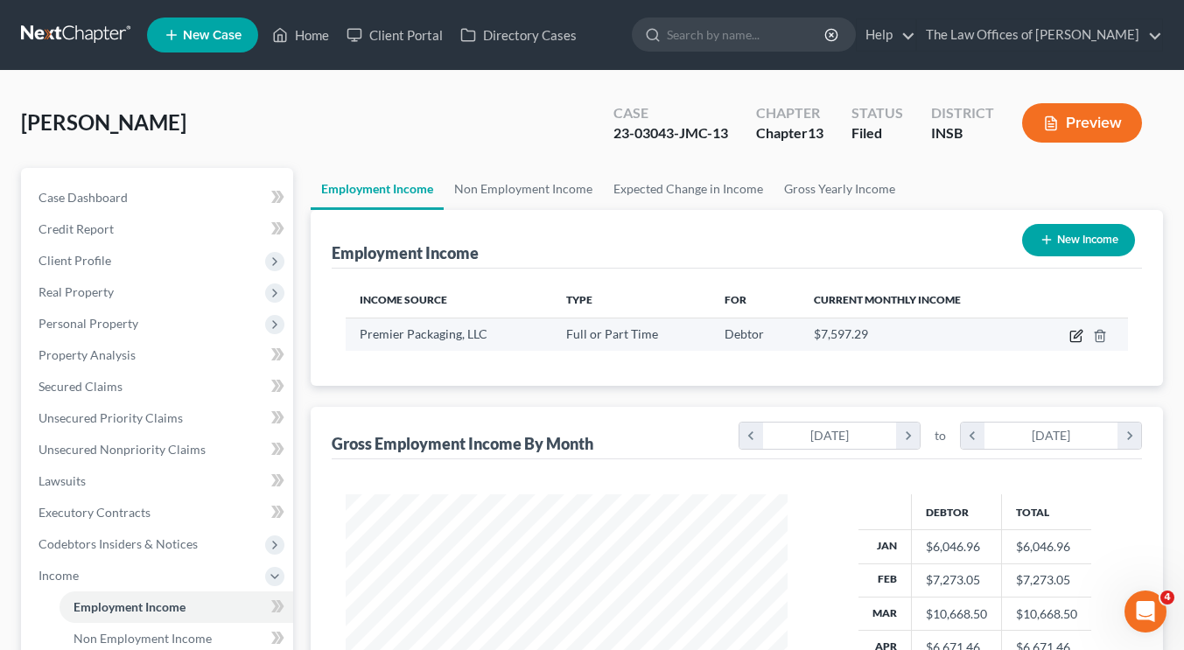  What do you see at coordinates (962, 113) in the screenshot?
I see `div: District` at bounding box center [962, 113].